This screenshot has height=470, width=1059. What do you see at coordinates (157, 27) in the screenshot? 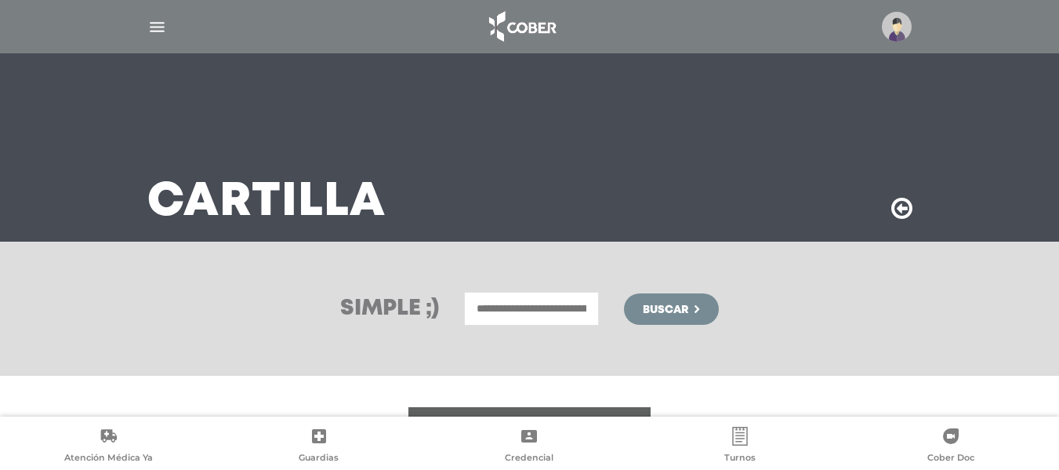
I see `img: Cober_menu-lines-white.svg` at bounding box center [157, 27].